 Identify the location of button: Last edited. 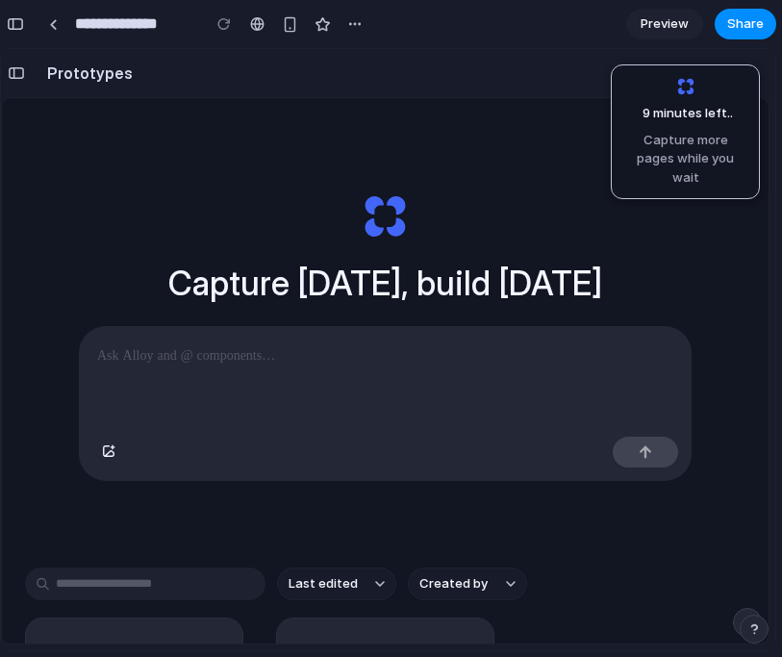
(336, 535).